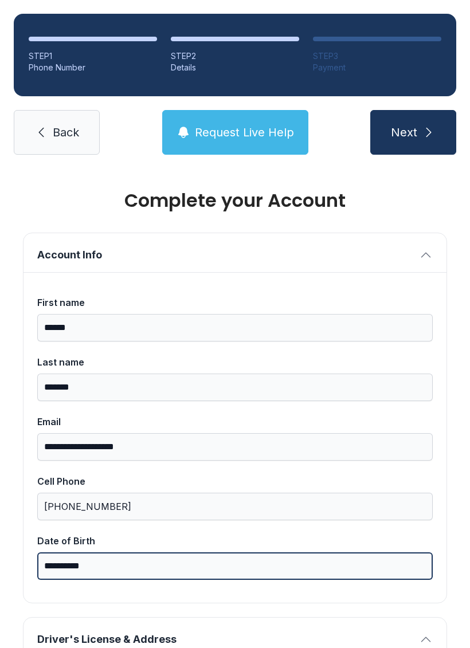 Image resolution: width=470 pixels, height=648 pixels. What do you see at coordinates (235, 388) in the screenshot?
I see `input: Last name` at bounding box center [235, 388].